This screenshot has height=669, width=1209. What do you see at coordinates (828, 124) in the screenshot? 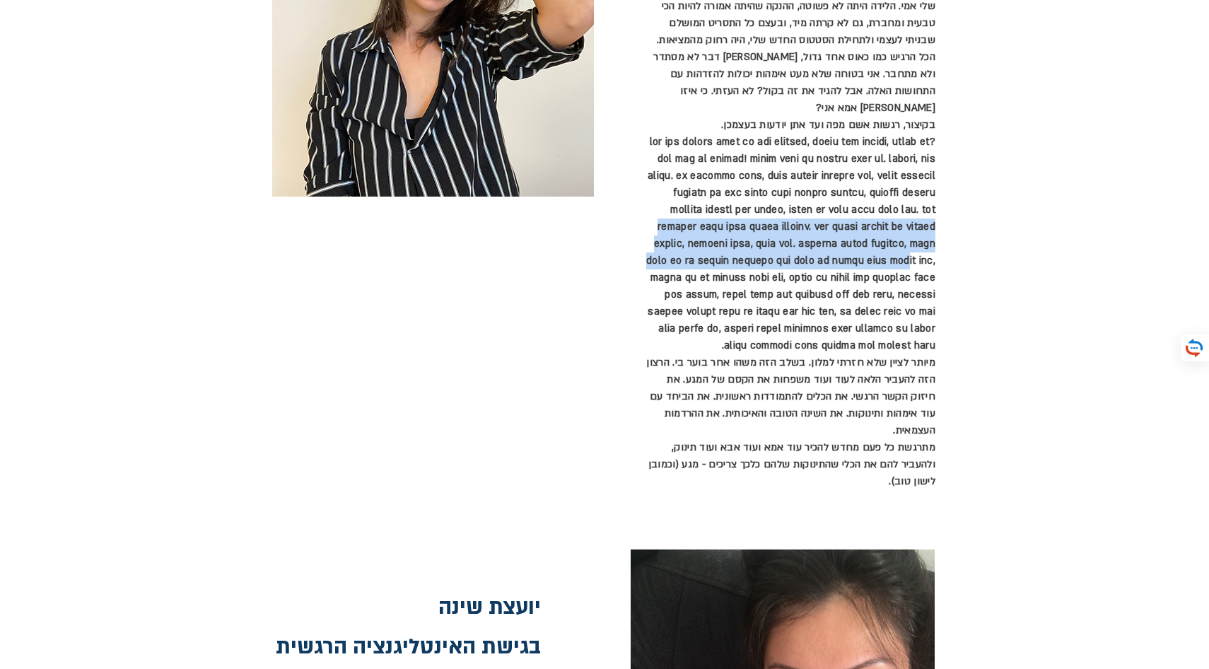
I see `span: בקיצור, רגשות אשם מפה ועד אתן יודעות בעצמכן.` at bounding box center [828, 124].